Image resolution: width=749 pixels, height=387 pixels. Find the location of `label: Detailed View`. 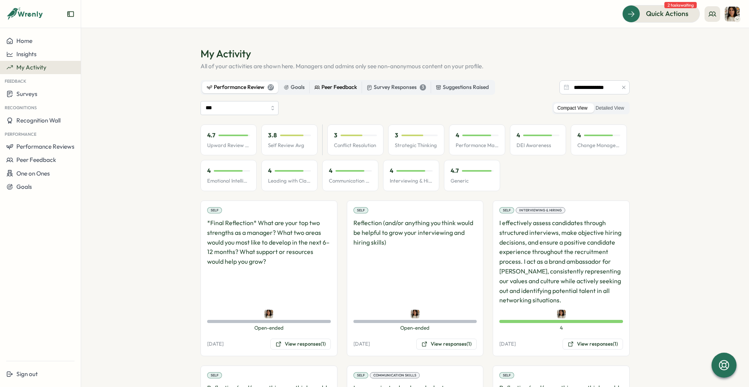

label: Detailed View is located at coordinates (610, 108).